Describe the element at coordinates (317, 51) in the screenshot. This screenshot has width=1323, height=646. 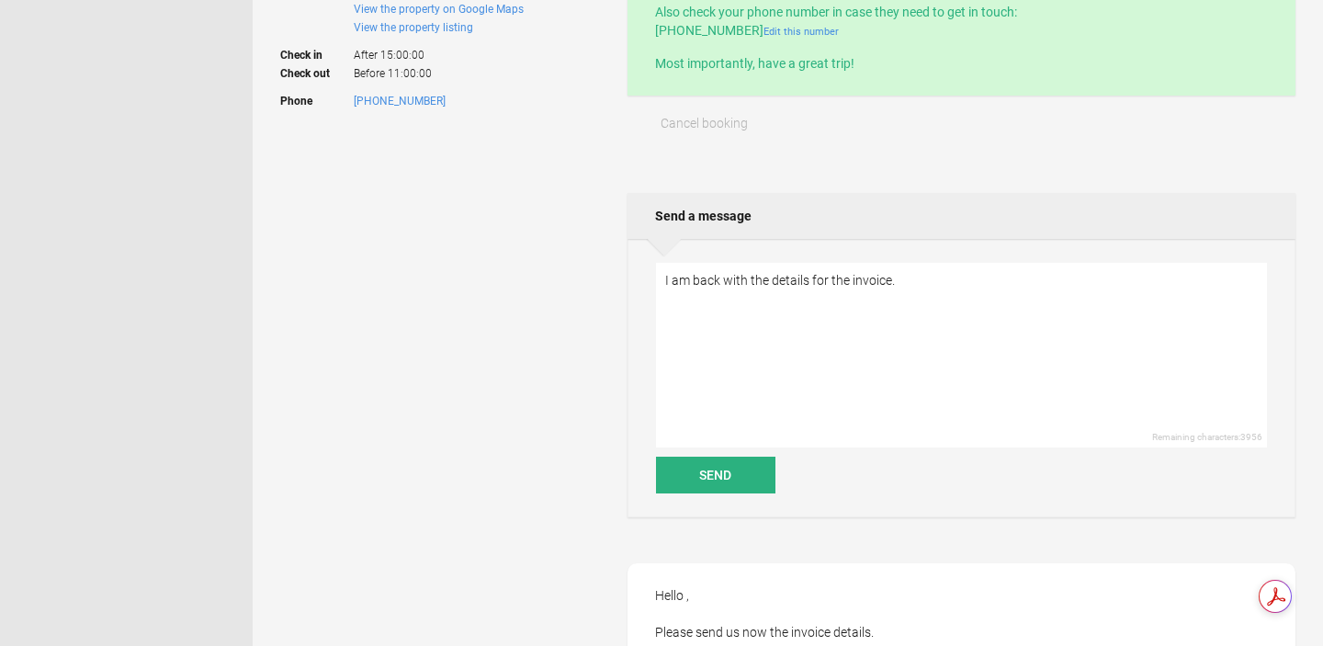
I see `strong: Check in` at that location.